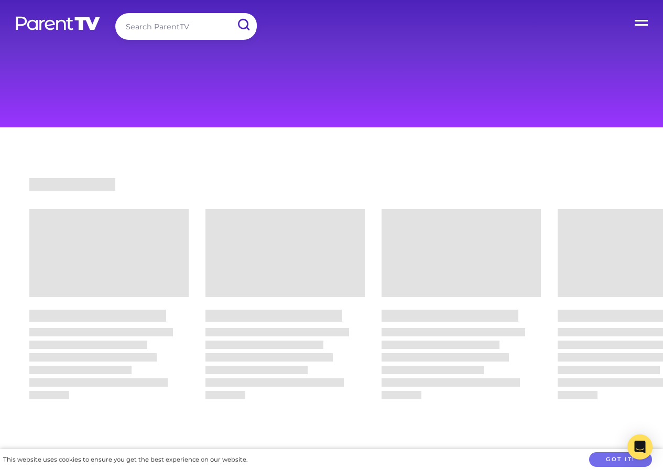  Describe the element at coordinates (621, 460) in the screenshot. I see `button: Got it!` at that location.